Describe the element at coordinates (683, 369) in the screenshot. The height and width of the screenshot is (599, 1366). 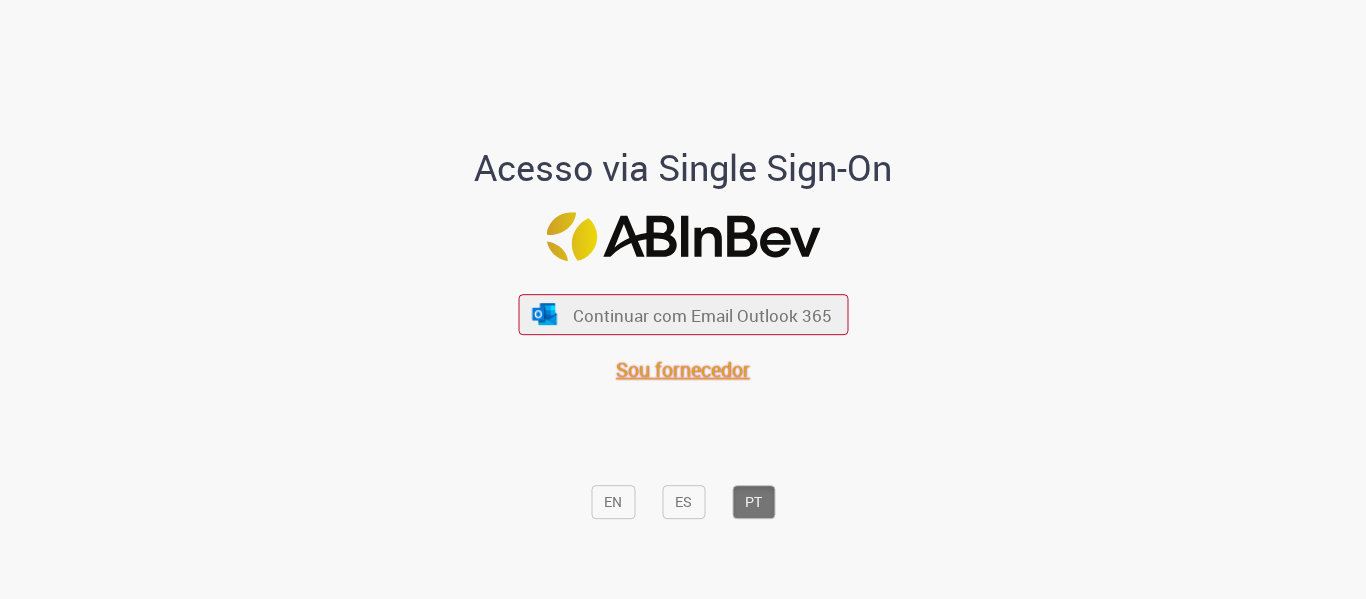
I see `span: Sou fornecedor` at that location.